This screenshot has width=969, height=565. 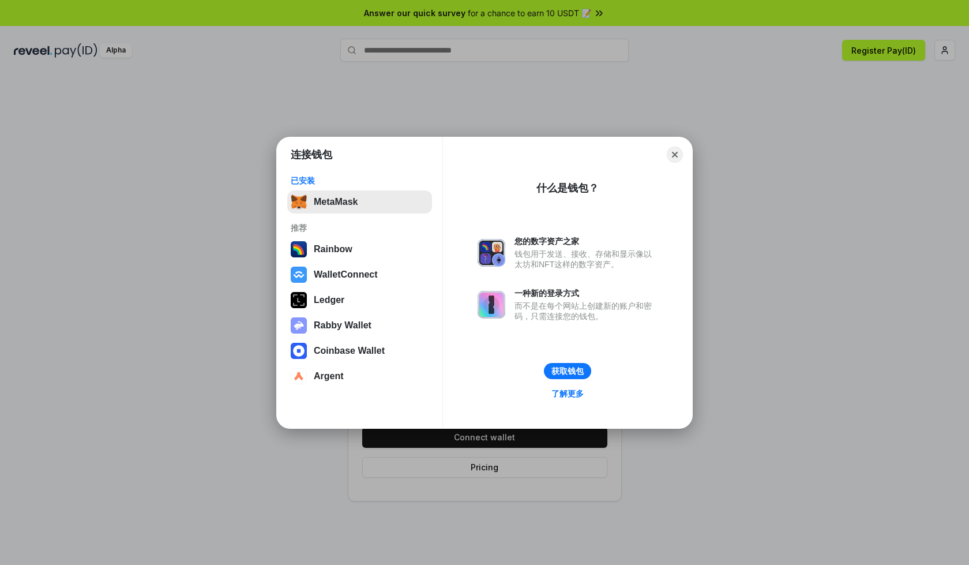 I want to click on button: Close, so click(x=675, y=155).